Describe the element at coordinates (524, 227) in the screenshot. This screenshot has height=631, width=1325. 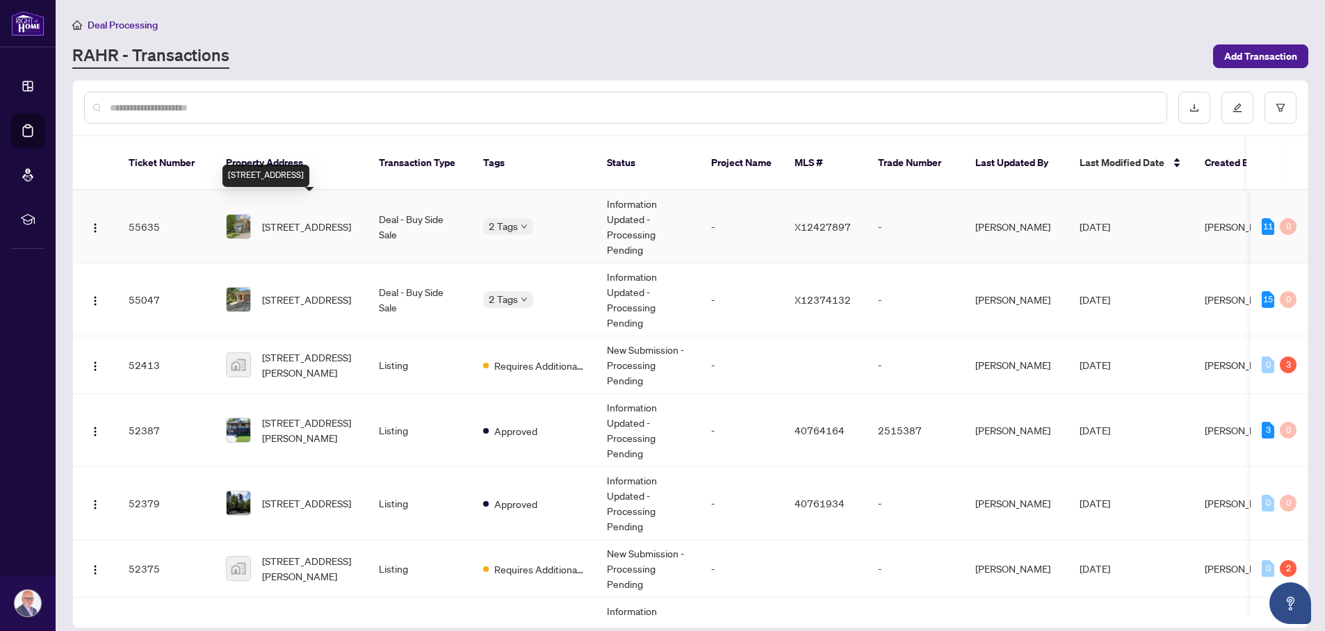
I see `span: down` at that location.